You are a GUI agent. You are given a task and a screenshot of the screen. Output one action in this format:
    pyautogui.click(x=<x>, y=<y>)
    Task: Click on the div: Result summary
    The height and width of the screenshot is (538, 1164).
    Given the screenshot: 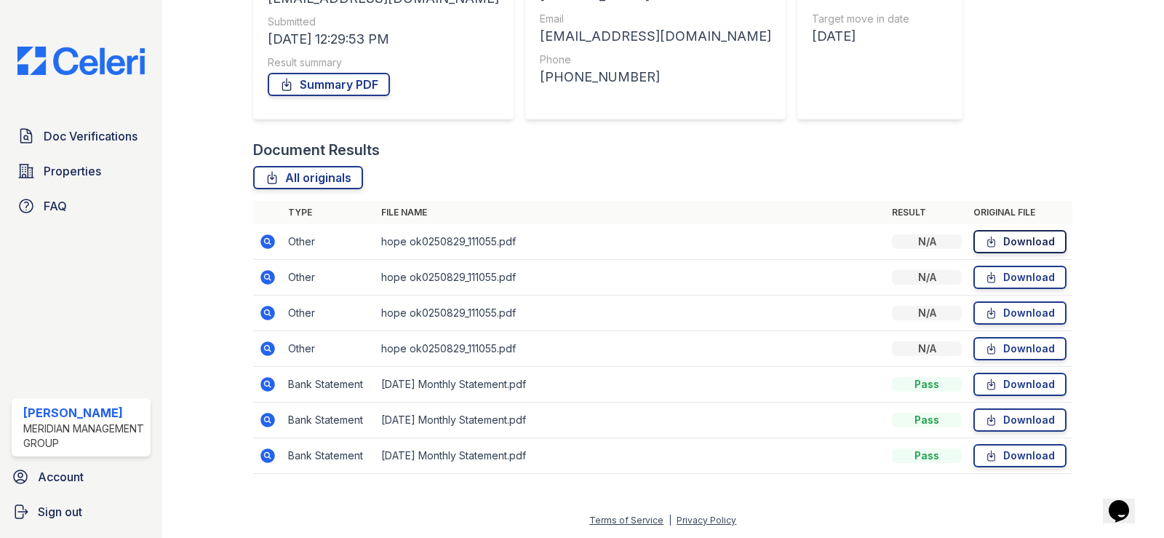 What is the action you would take?
    pyautogui.click(x=384, y=63)
    